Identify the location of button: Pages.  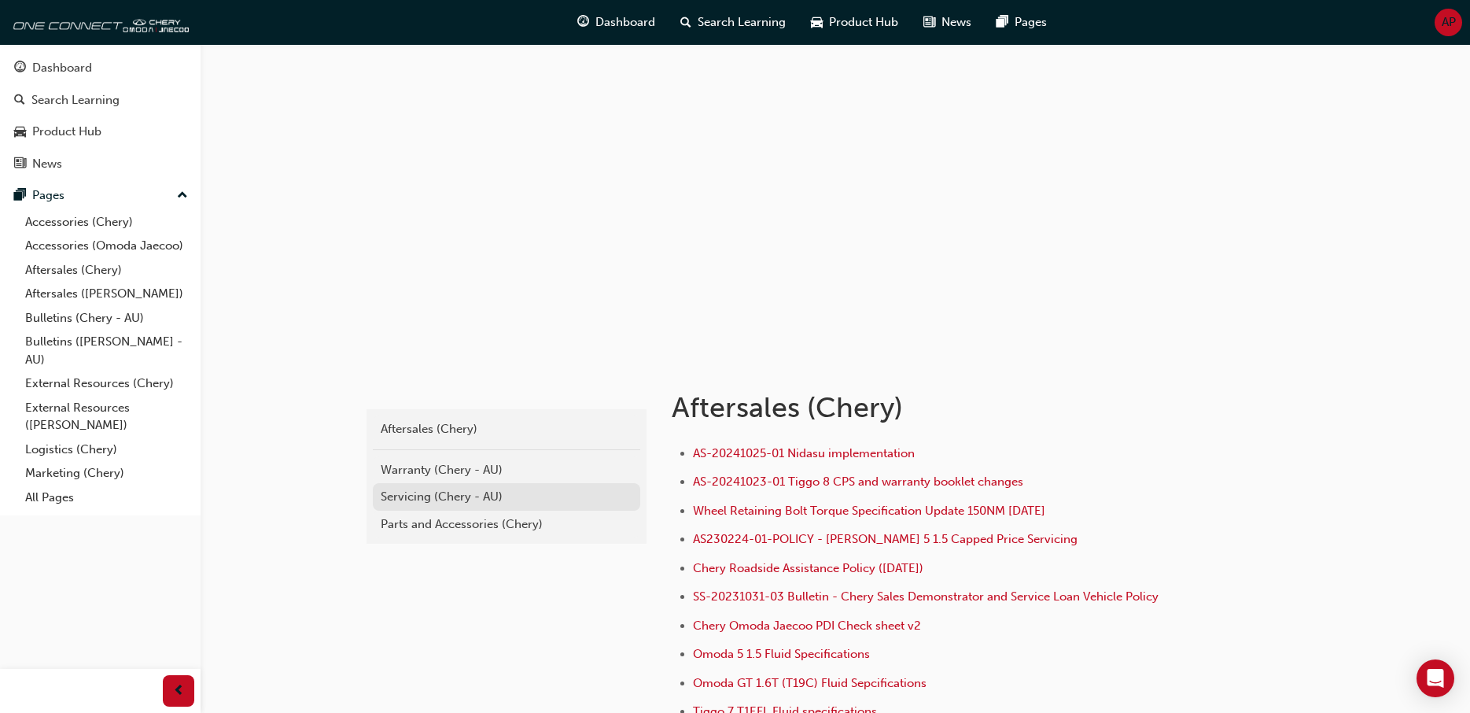
(100, 195).